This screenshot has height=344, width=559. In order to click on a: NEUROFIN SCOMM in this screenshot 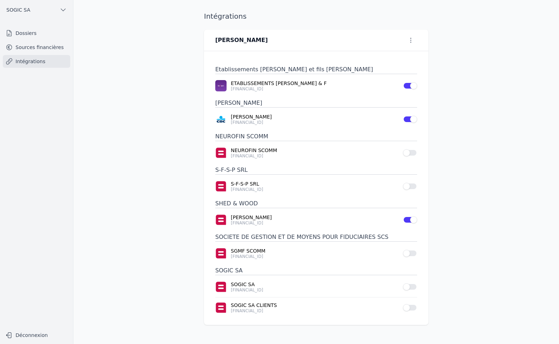, I will do `click(315, 150)`.